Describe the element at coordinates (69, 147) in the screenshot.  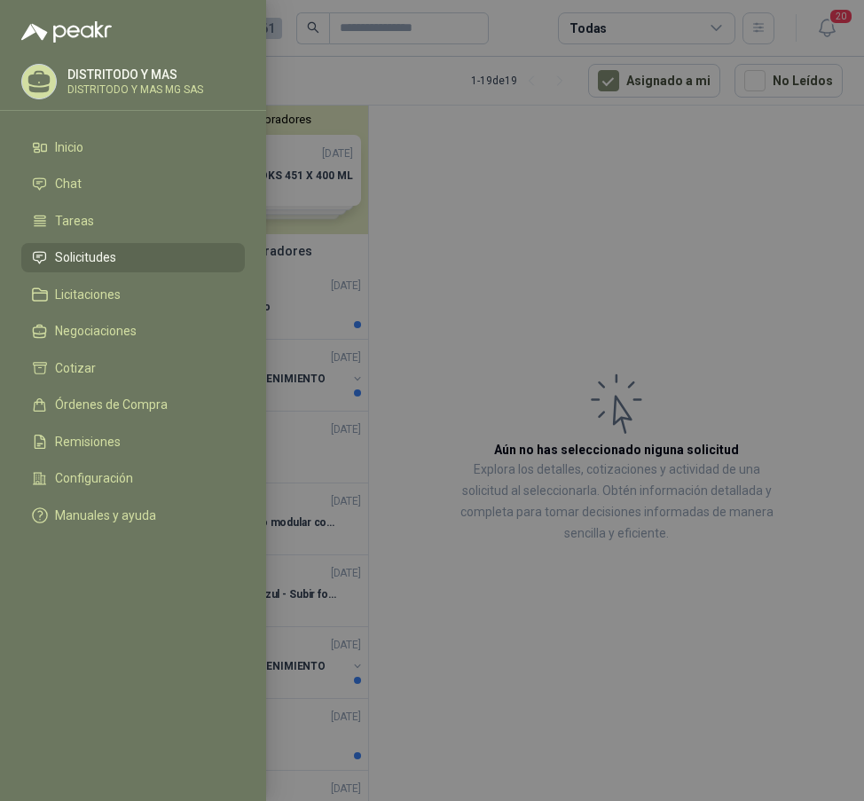
I see `span: Inicio` at that location.